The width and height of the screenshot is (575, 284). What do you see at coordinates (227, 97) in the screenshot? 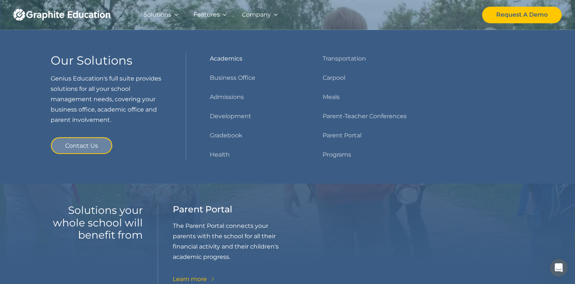
I see `a: Admissions` at bounding box center [227, 97].